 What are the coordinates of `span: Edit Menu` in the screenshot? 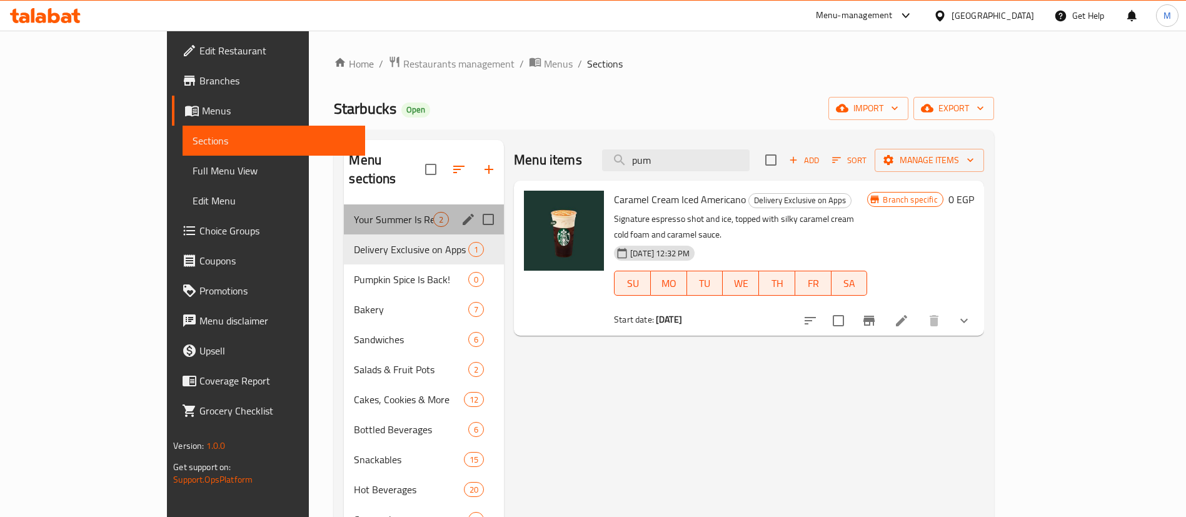 It's located at (274, 201).